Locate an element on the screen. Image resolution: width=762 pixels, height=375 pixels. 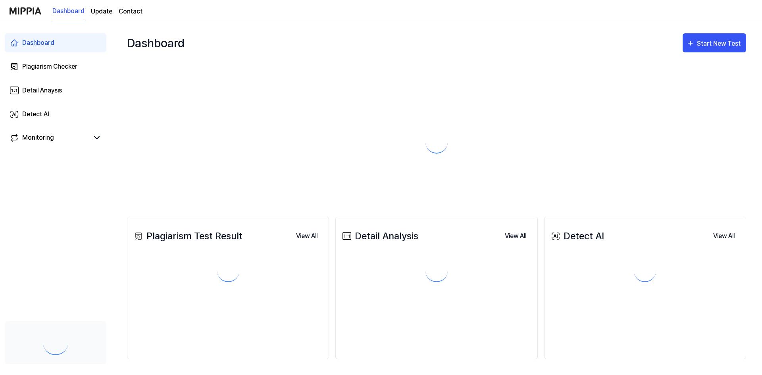
div: Start New Test is located at coordinates (720, 44).